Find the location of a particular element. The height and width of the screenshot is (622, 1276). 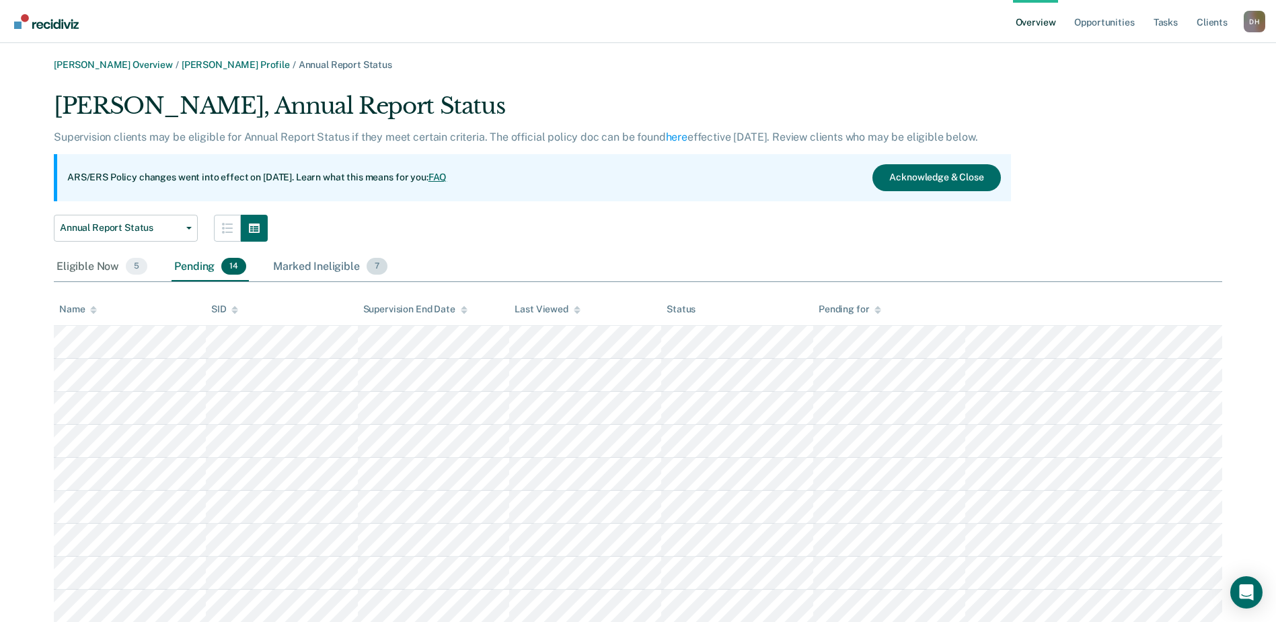

button: Profile dropdown button is located at coordinates (1255, 22).